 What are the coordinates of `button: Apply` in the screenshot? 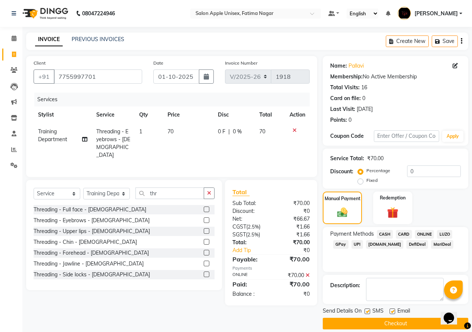 It's located at (453, 136).